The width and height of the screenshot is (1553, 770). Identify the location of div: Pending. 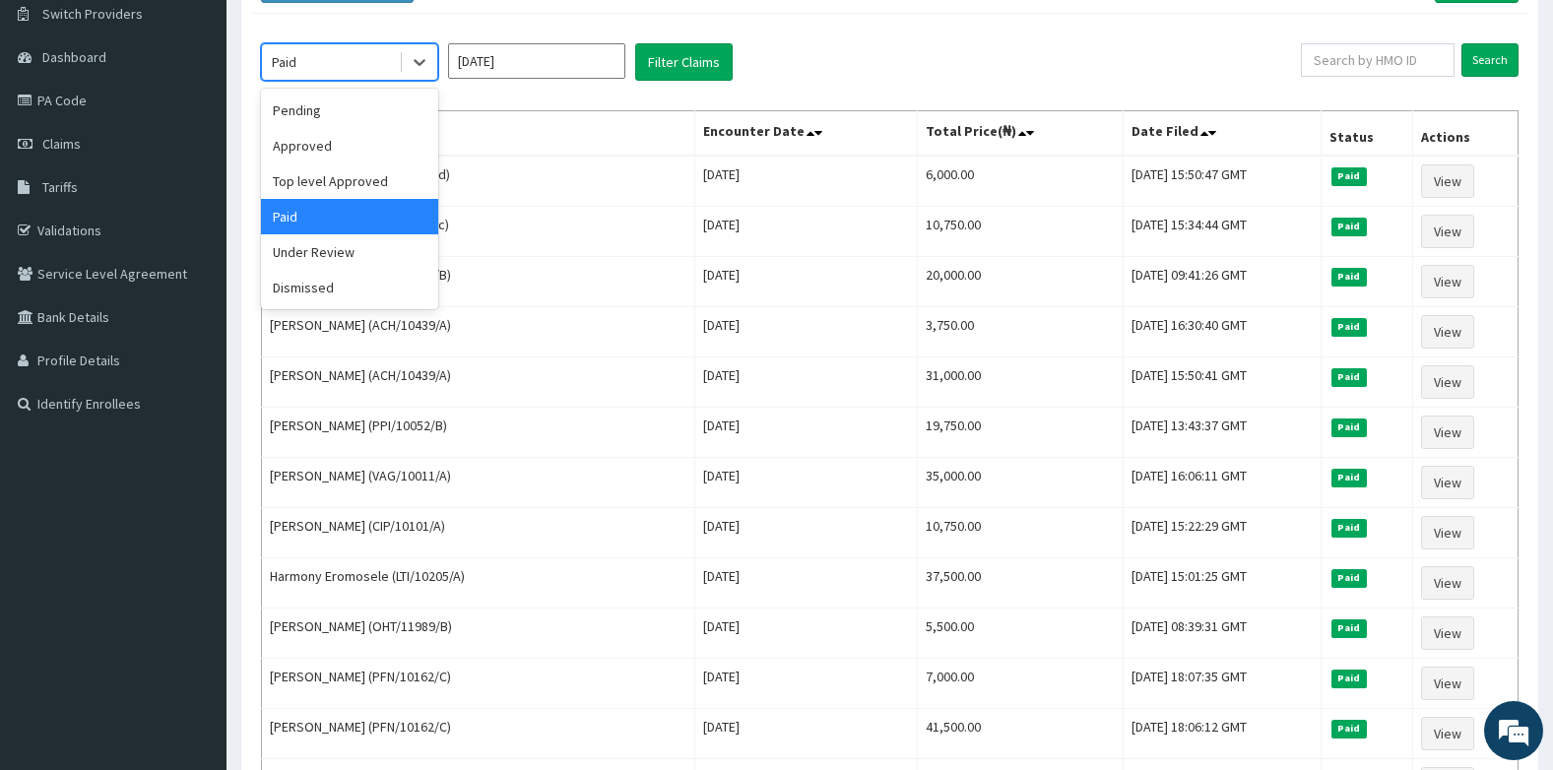
(350, 110).